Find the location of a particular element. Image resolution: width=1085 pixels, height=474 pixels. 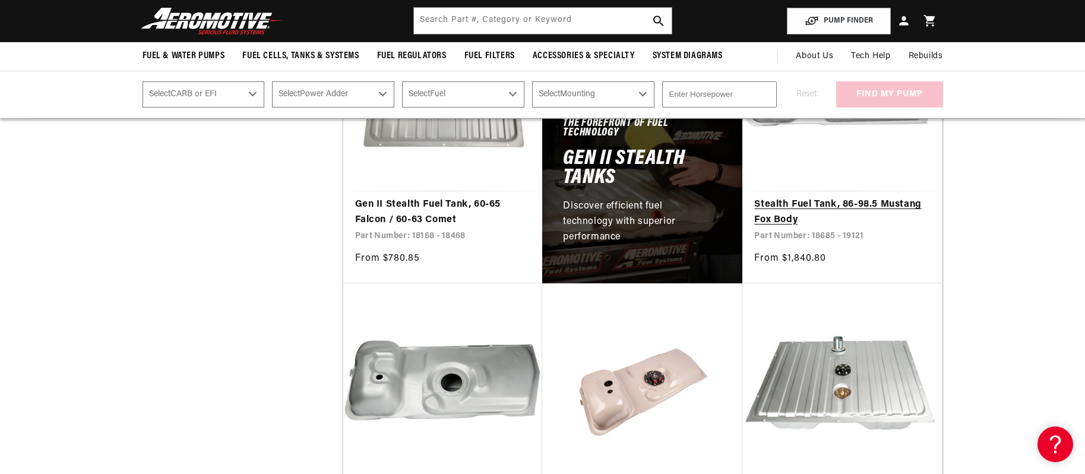

span: Fuel Cells, Tanks & Systems is located at coordinates (301, 56).